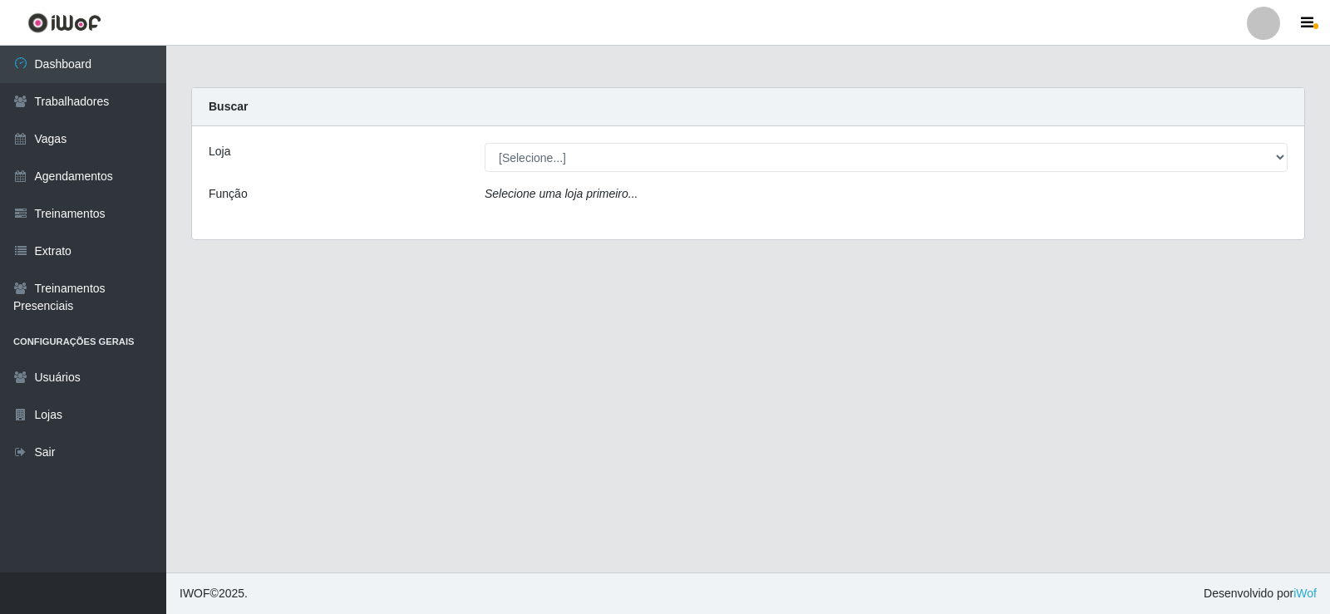 Image resolution: width=1330 pixels, height=614 pixels. I want to click on span: IWOF, so click(195, 594).